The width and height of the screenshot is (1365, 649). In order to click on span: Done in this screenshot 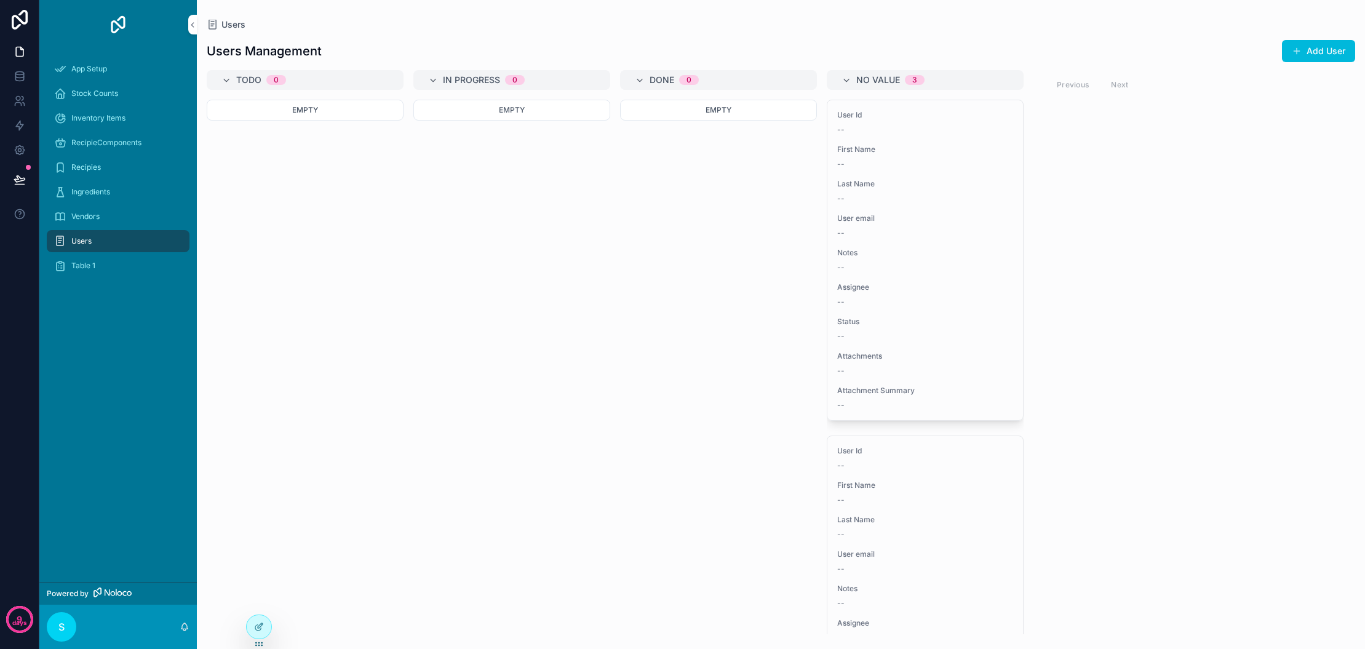, I will do `click(662, 80)`.